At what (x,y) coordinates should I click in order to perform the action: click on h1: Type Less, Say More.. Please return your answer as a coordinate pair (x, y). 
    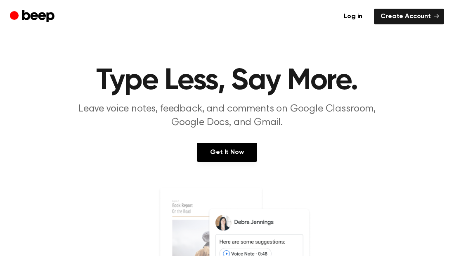
    Looking at the image, I should click on (227, 81).